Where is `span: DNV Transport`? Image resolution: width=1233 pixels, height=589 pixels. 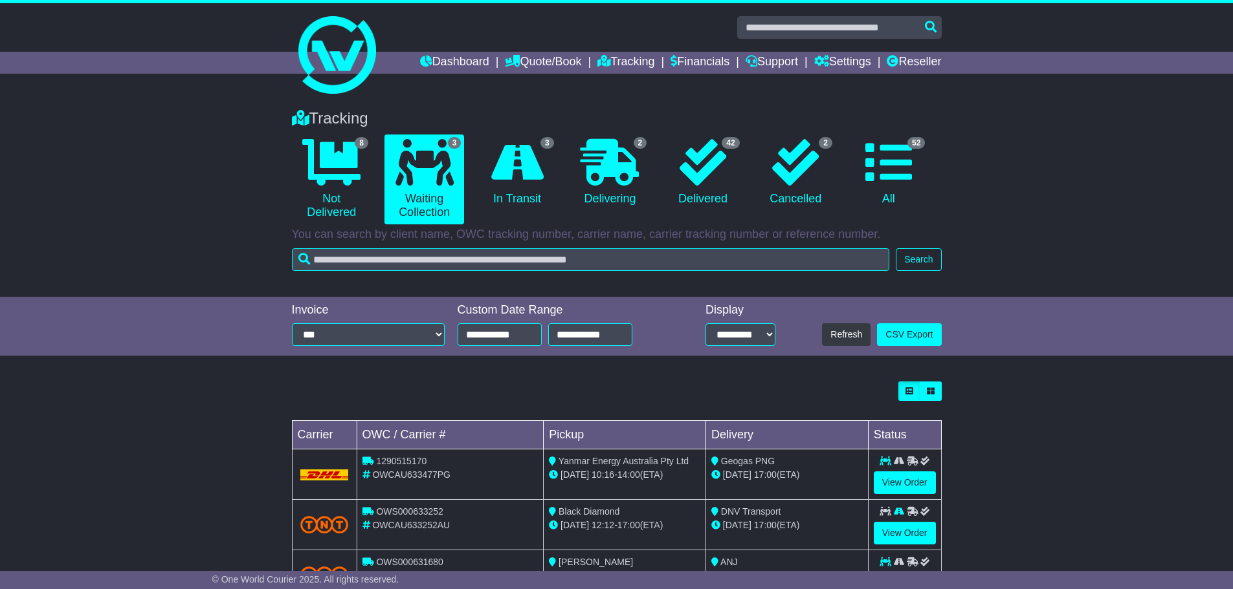
span: DNV Transport is located at coordinates (751, 512).